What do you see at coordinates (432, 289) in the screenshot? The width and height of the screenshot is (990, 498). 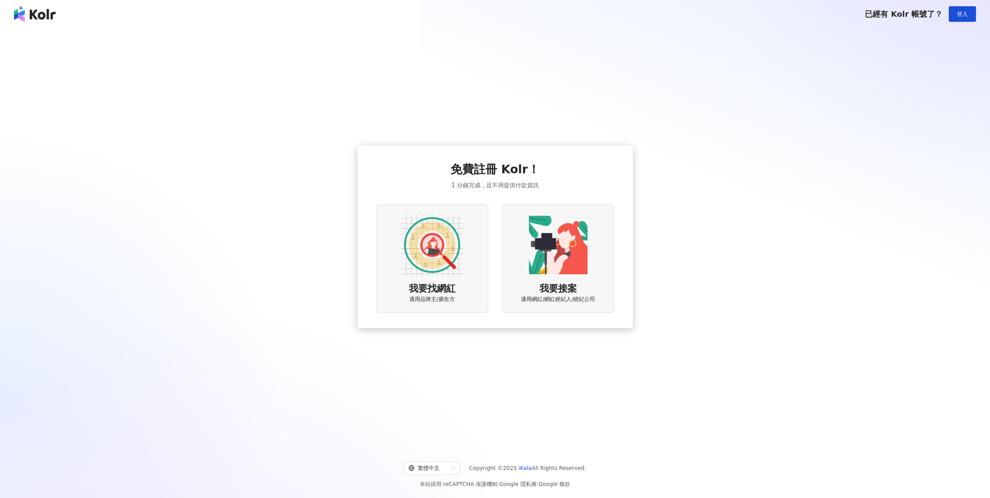 I see `span: 我要找網紅` at bounding box center [432, 289].